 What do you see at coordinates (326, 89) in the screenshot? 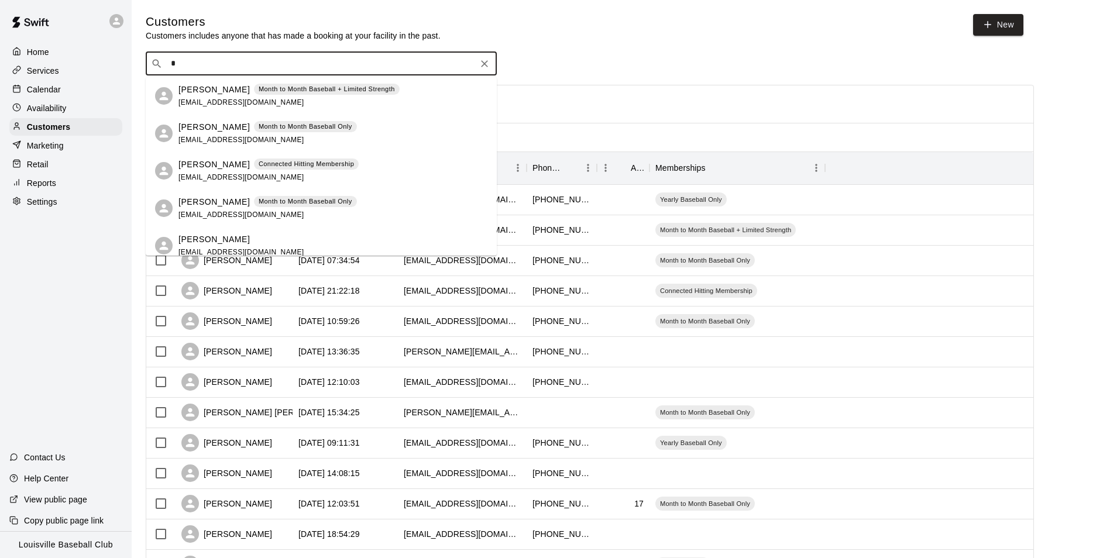
I see `p: Month to Month Baseball + Limited Strength` at bounding box center [326, 89].